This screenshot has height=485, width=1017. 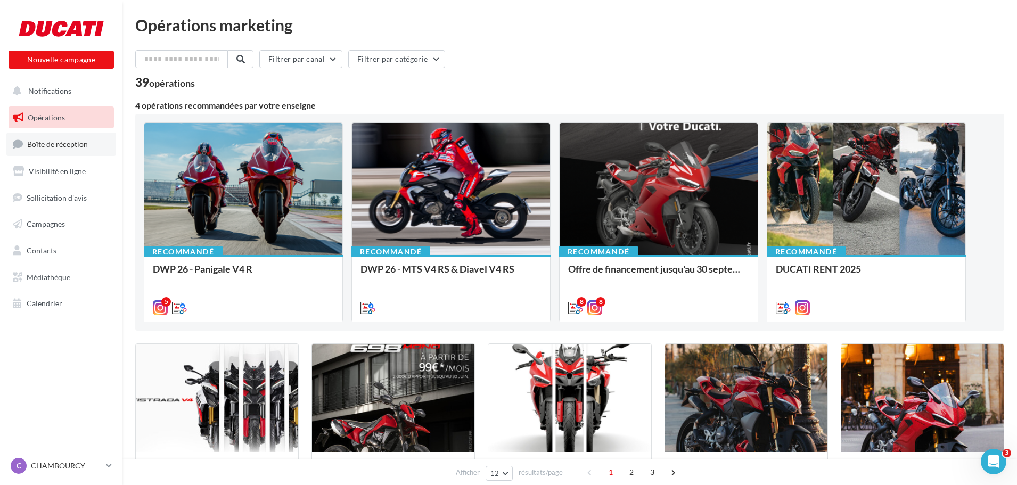 I want to click on span: résultats/page, so click(x=540, y=472).